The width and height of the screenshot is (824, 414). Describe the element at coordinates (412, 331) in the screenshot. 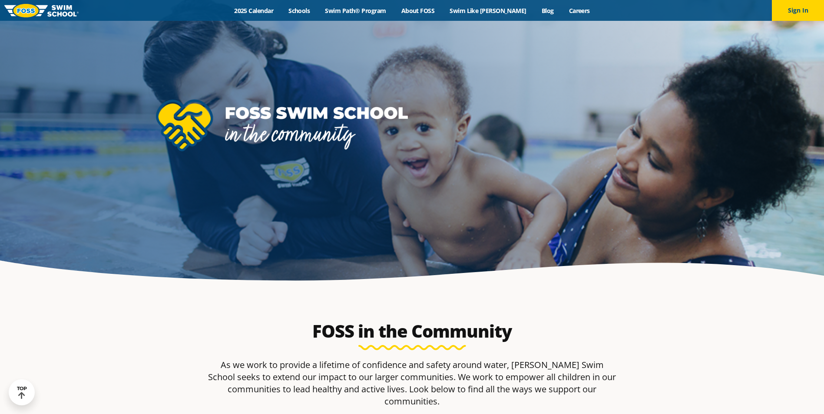

I see `h2: FOSS in the Community` at that location.